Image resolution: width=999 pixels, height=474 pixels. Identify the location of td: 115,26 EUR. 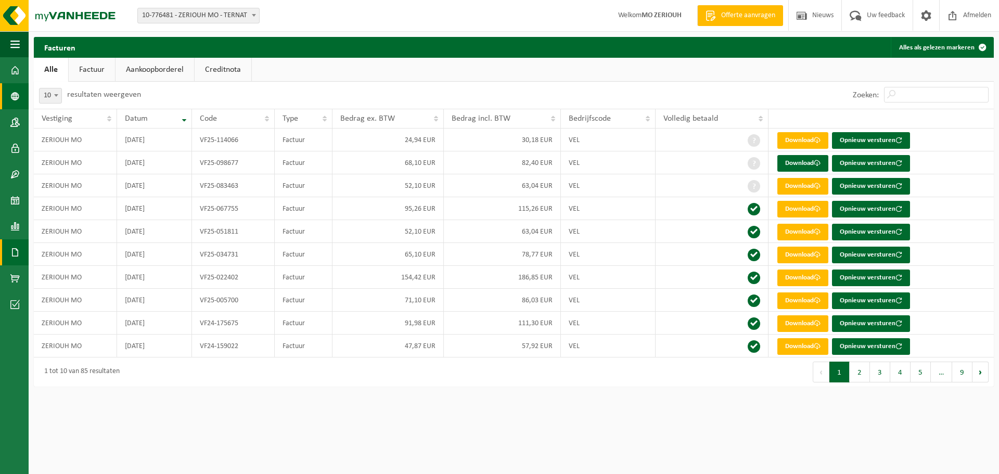
(502, 209).